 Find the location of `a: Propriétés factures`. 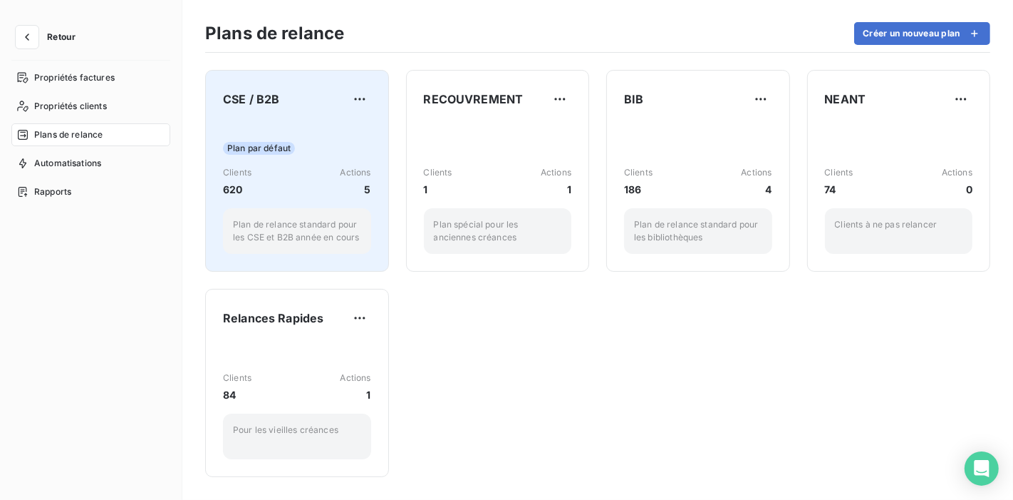

a: Propriétés factures is located at coordinates (91, 78).